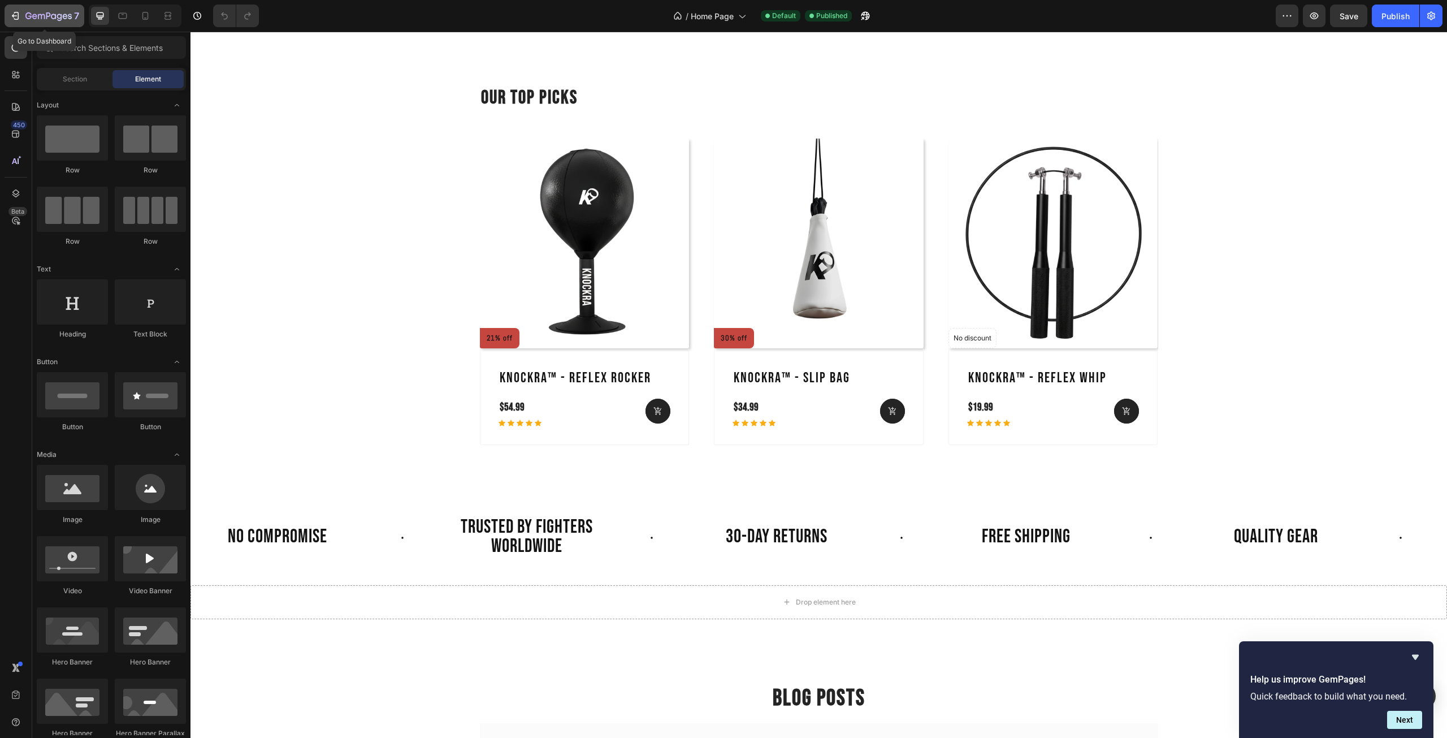  I want to click on h2: knockra™ - reflex whip, so click(854, 346).